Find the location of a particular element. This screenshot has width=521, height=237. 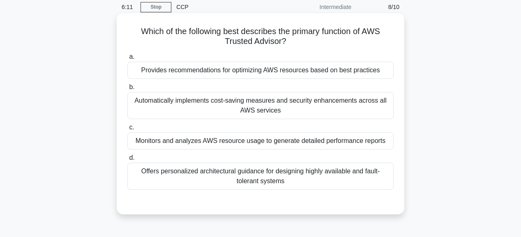

div: Offers personalized architectural guidance for designing highly available and fault-tolerant systems is located at coordinates (261, 176).